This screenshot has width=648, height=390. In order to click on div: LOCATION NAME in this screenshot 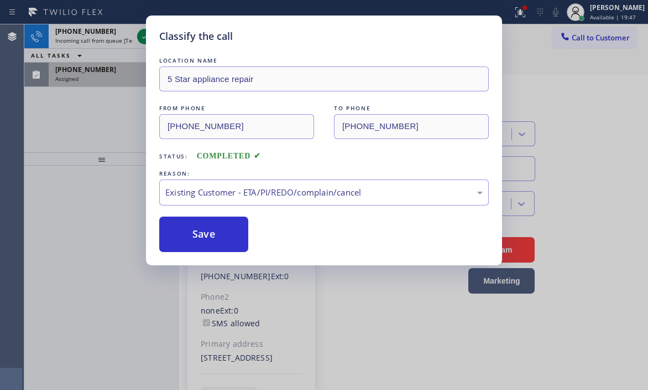, I will do `click(324, 60)`.